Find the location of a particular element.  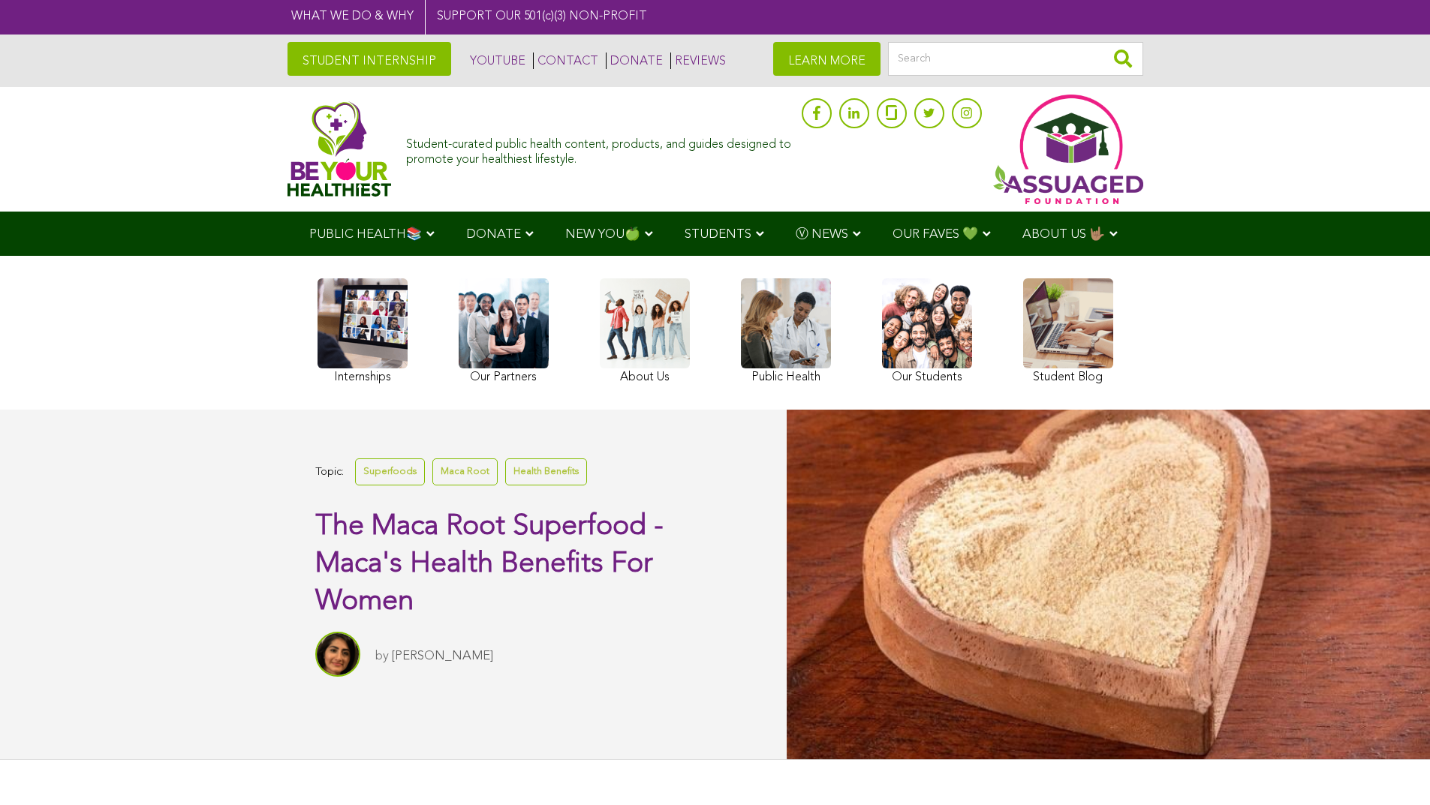

span: PUBLIC HEALTH📚 is located at coordinates (366, 234).